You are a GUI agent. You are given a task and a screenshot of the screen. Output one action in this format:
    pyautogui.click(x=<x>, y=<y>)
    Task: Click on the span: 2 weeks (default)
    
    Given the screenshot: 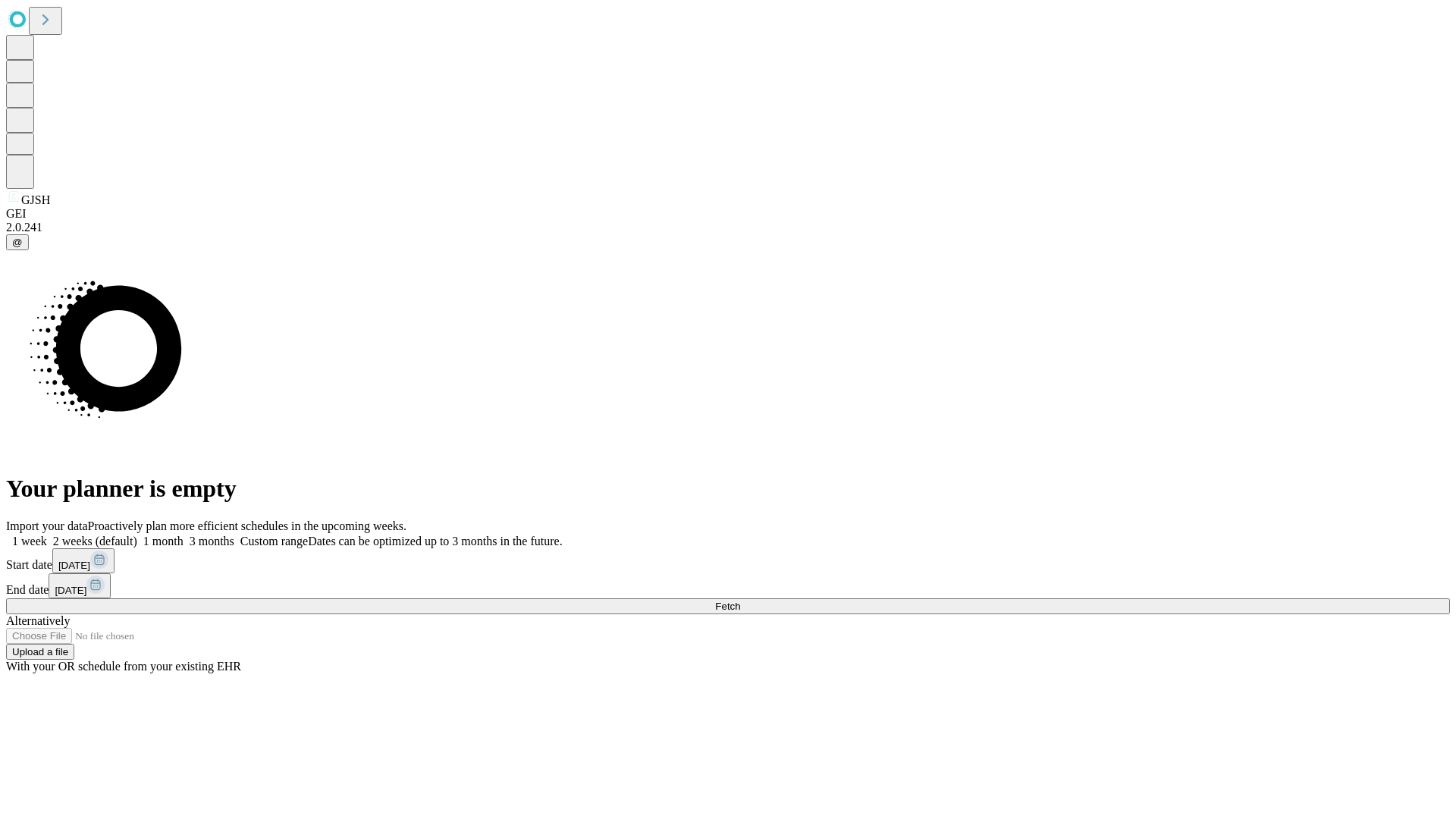 What is the action you would take?
    pyautogui.click(x=95, y=541)
    